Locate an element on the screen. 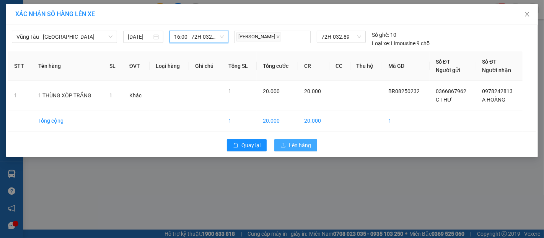  input: 15/08/2025 is located at coordinates (140, 37).